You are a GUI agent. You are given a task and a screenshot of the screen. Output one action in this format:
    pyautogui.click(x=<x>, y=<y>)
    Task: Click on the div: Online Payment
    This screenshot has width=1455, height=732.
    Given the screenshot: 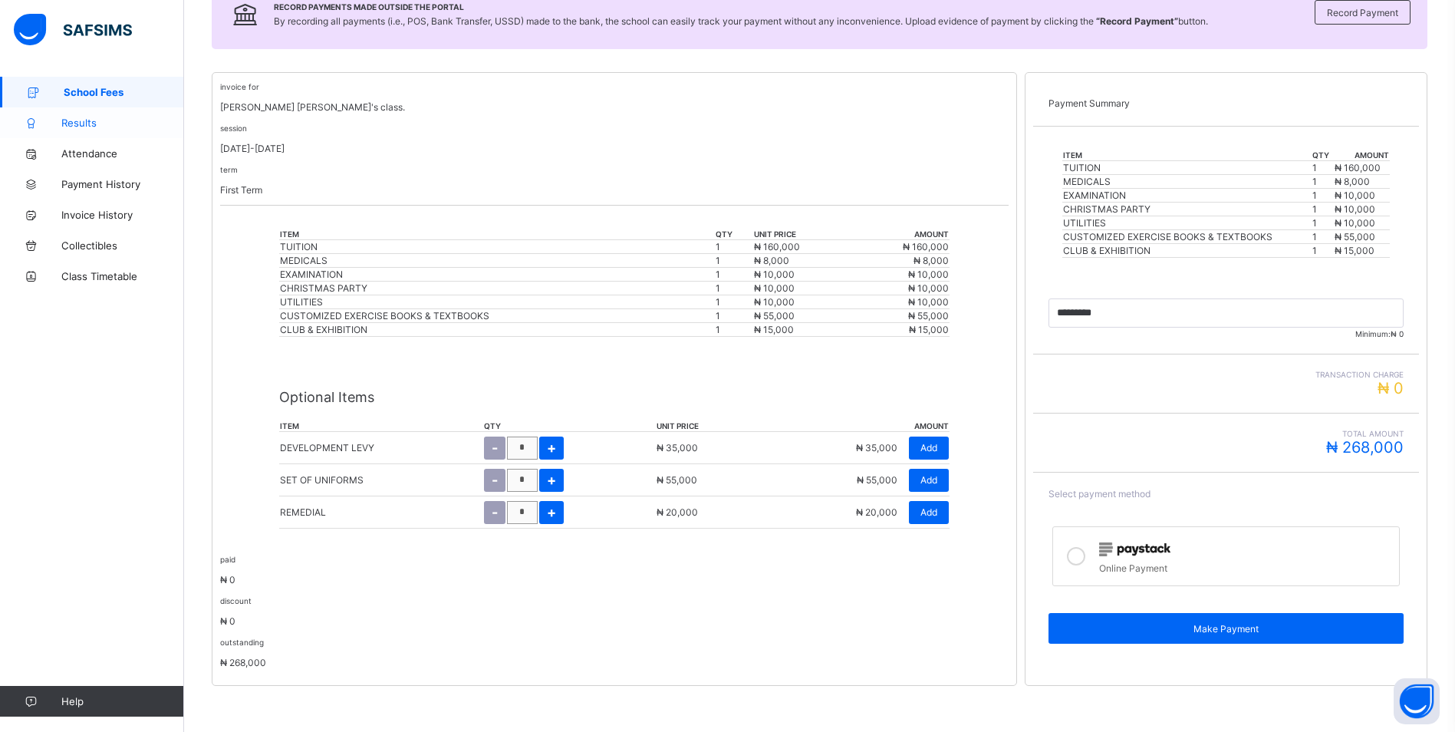 What is the action you would take?
    pyautogui.click(x=1245, y=566)
    